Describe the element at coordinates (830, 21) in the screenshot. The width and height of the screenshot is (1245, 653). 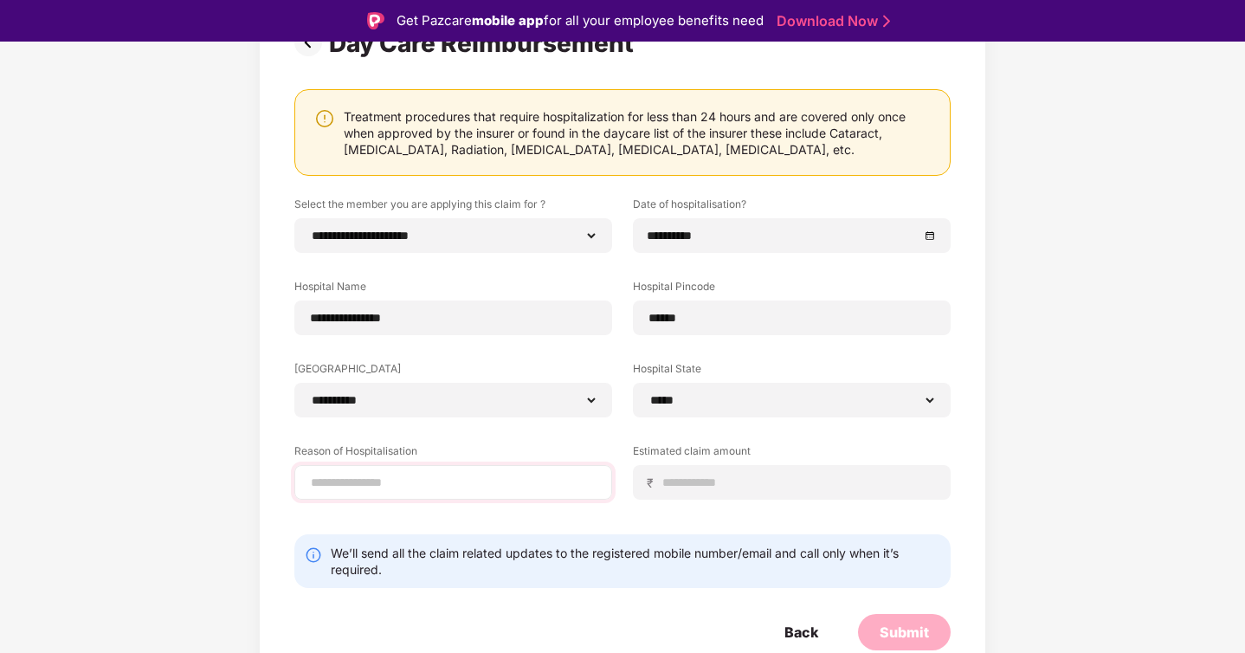
I see `a: Download Now` at that location.